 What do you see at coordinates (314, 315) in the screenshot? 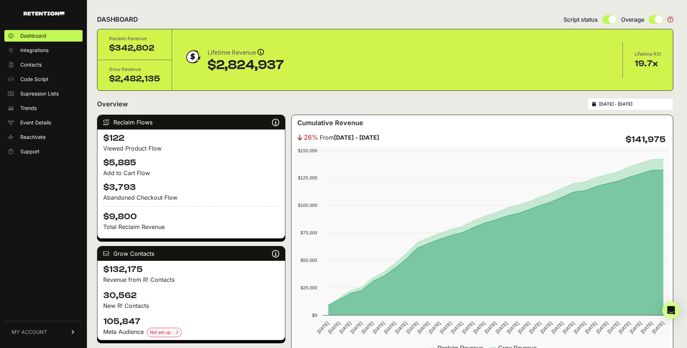
I see `text: $0` at bounding box center [314, 315].